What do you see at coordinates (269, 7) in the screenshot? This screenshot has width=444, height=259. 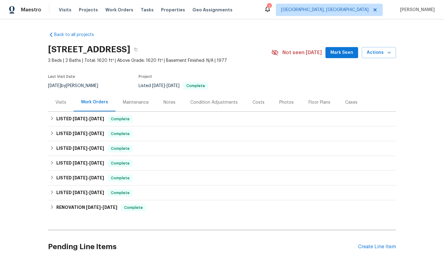 I see `div: 1` at bounding box center [269, 7].